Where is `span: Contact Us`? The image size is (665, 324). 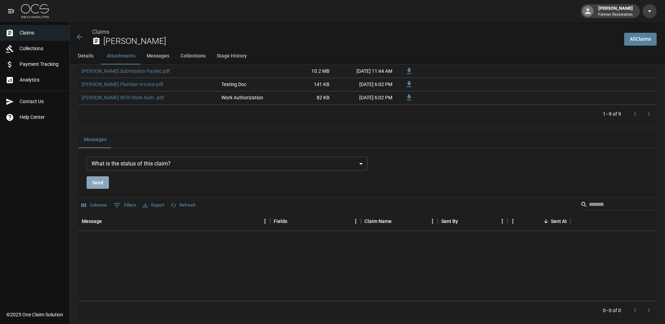 span: Contact Us is located at coordinates (42, 102).